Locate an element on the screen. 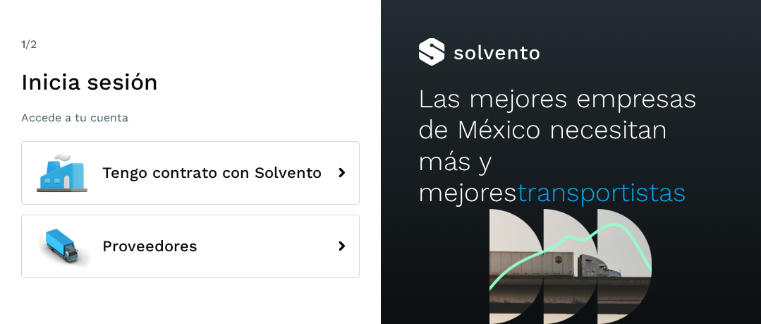  button: Proveedores is located at coordinates (191, 246).